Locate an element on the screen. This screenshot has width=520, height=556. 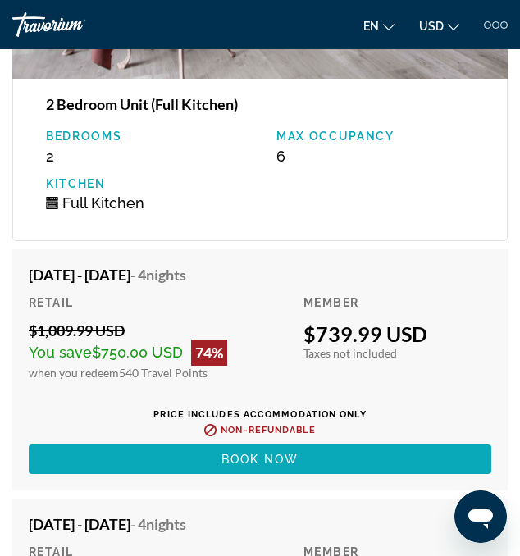
a: Travorium is located at coordinates (74, 25).